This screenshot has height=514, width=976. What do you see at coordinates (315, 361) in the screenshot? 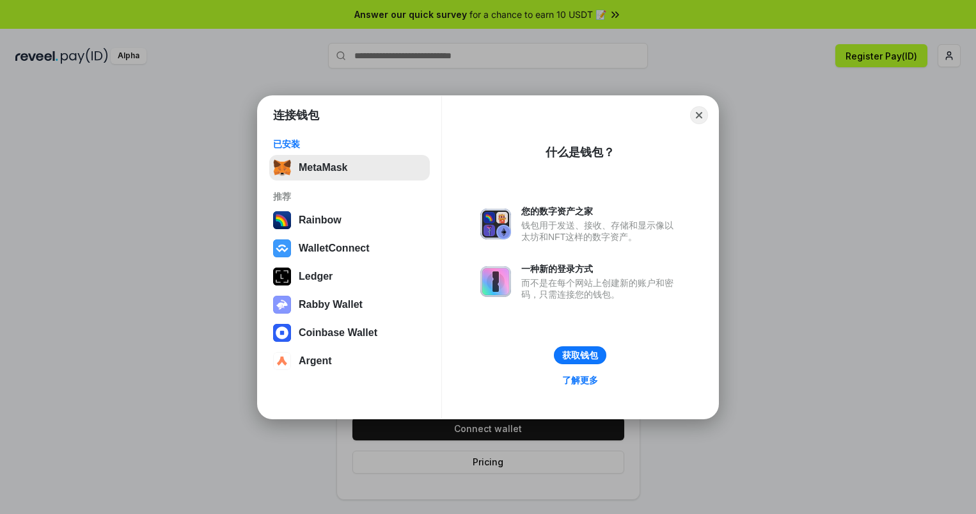
I see `div: Argent` at bounding box center [315, 361].